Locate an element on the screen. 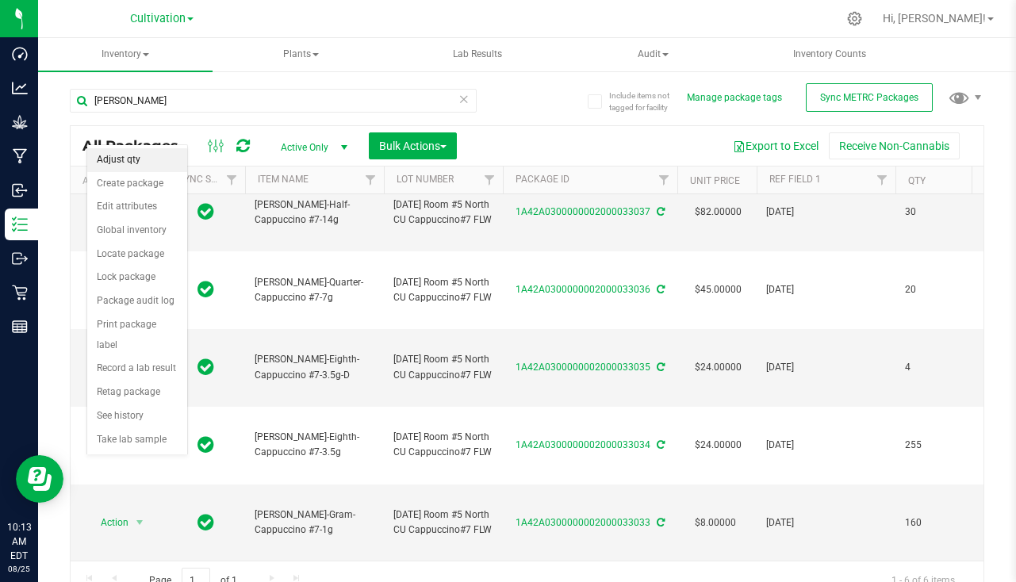 The image size is (1016, 582). span: Bulk Actions is located at coordinates (413, 146).